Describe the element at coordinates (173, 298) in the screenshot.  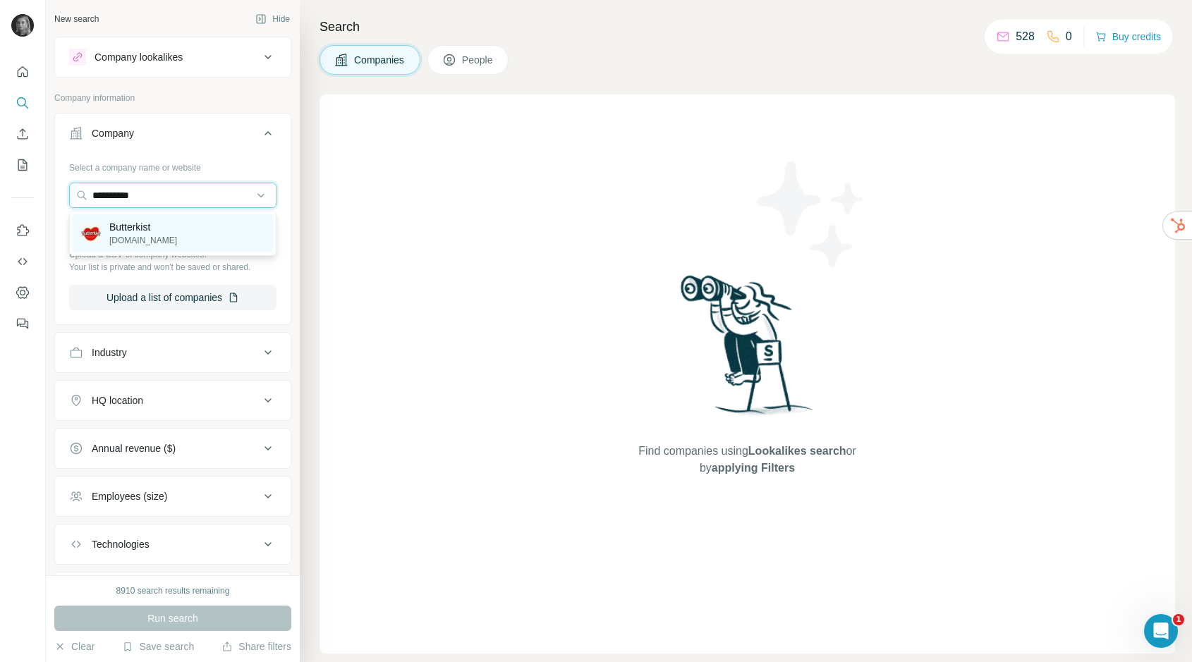
I see `button: Upload a list of companies` at that location.